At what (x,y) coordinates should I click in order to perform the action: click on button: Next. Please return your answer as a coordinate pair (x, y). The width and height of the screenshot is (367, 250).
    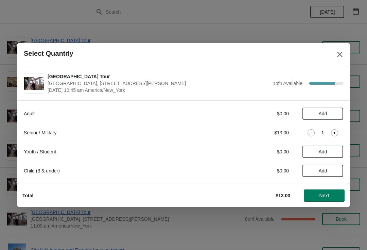
    Looking at the image, I should click on (324, 195).